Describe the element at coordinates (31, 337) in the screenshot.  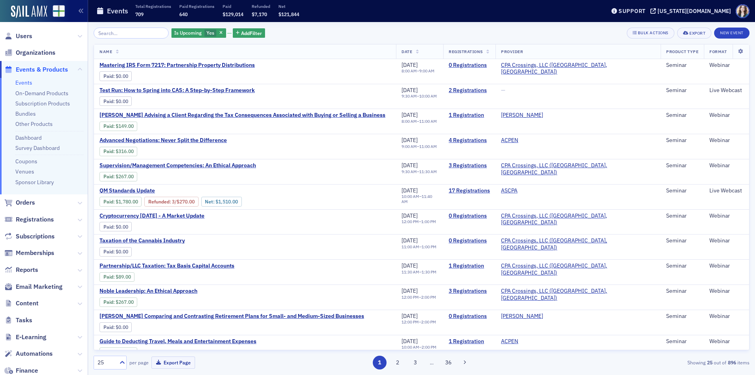
I see `span: E-Learning` at that location.